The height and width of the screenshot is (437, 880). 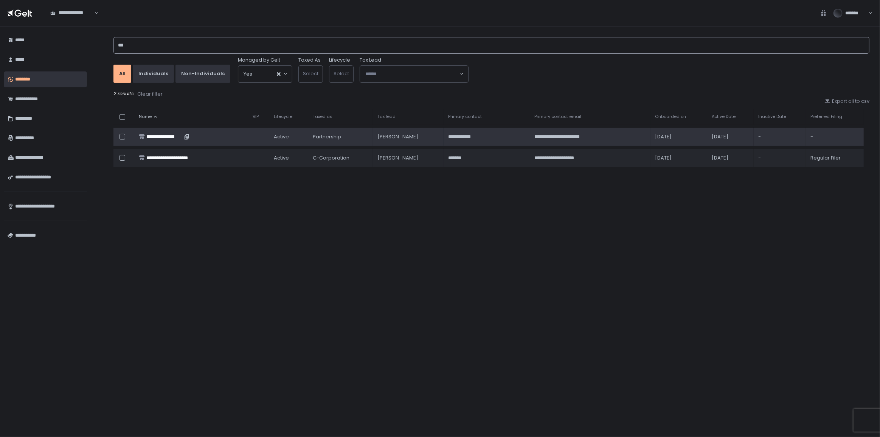 I want to click on button: Individuals, so click(x=153, y=74).